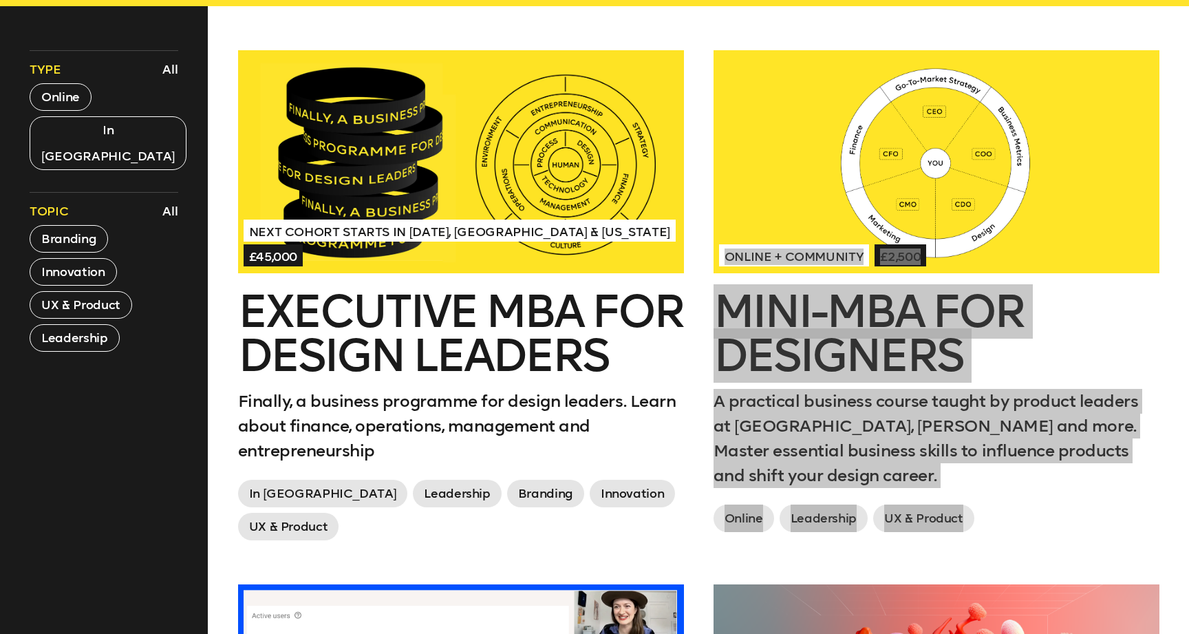  Describe the element at coordinates (80, 305) in the screenshot. I see `button: UX & Product` at that location.